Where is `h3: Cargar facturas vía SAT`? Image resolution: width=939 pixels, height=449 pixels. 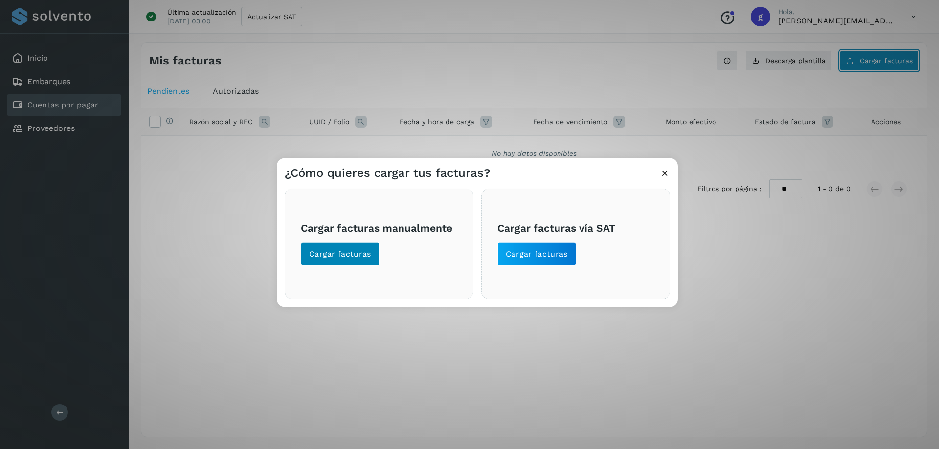
h3: Cargar facturas vía SAT is located at coordinates (575, 228).